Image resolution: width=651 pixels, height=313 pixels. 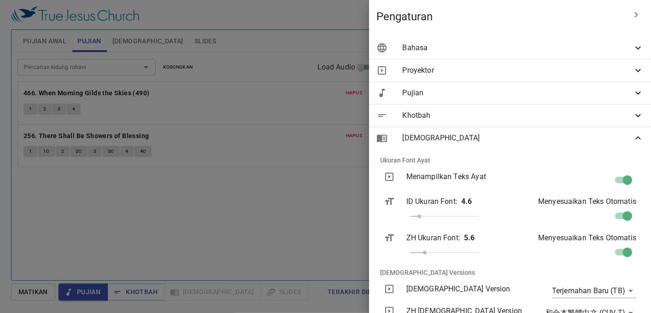 What do you see at coordinates (518, 71) in the screenshot?
I see `span: Proyektor` at bounding box center [518, 71].